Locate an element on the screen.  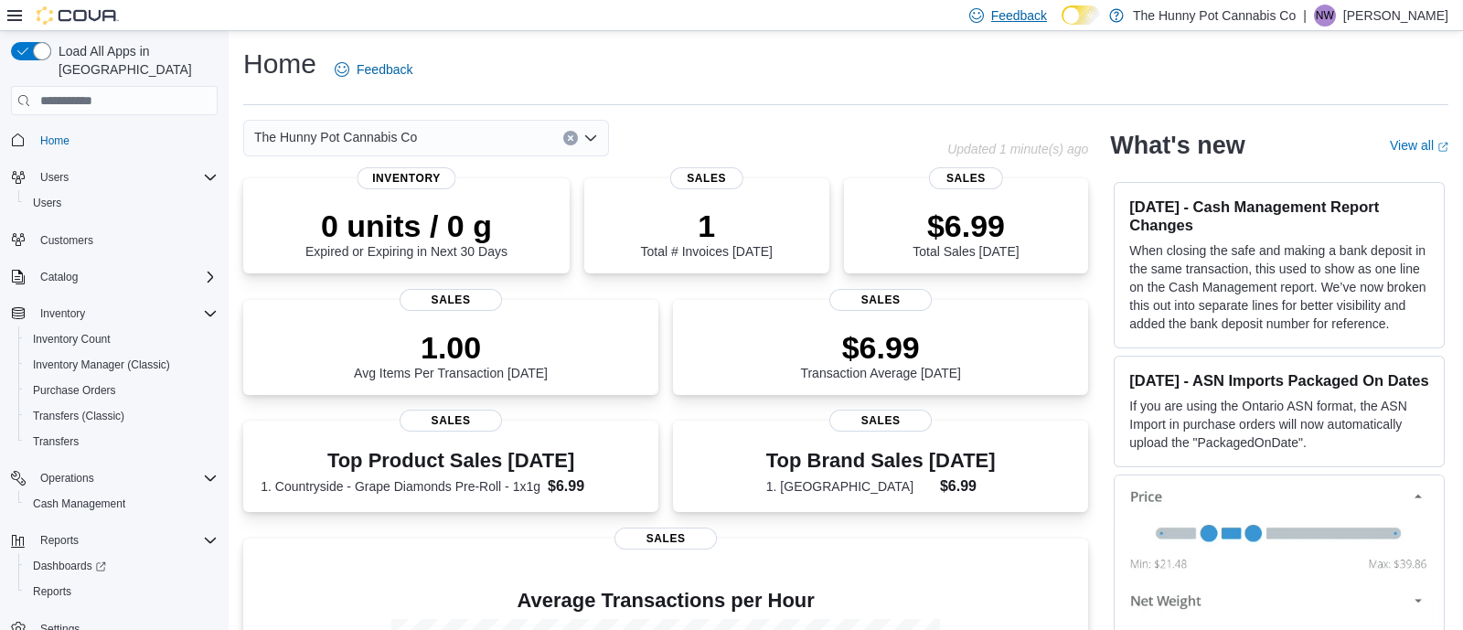
button: Inventory Count is located at coordinates (122, 339).